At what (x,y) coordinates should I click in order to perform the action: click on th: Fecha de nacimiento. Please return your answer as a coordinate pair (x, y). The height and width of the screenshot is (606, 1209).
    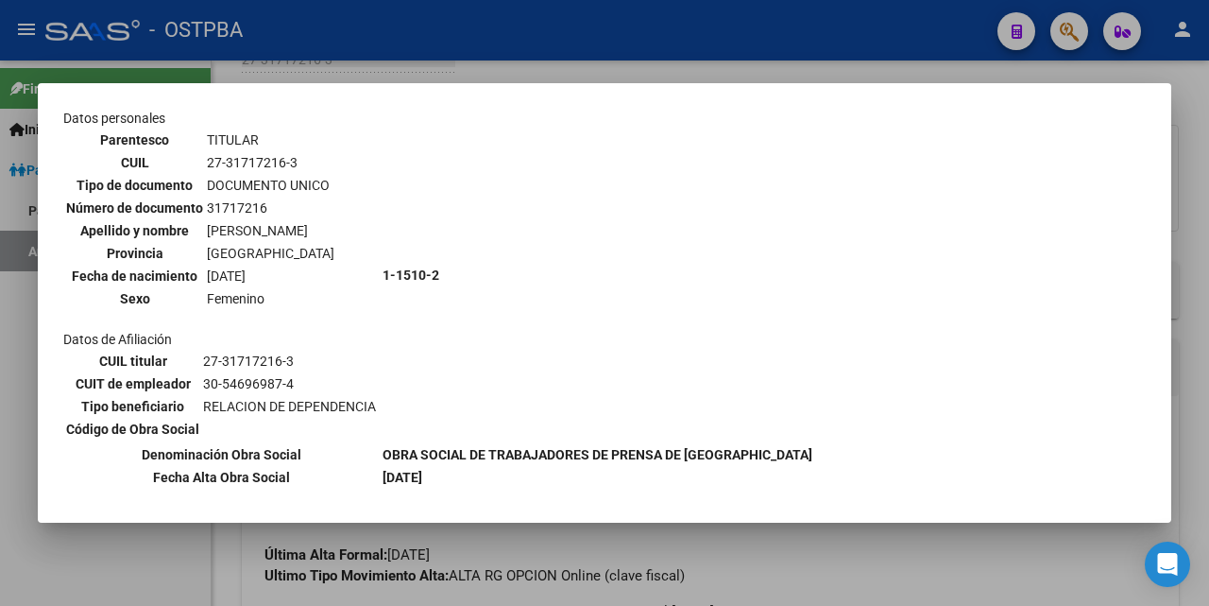
    Looking at the image, I should click on (134, 276).